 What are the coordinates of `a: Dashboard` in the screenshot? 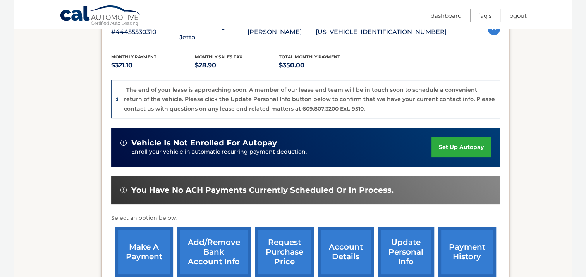 It's located at (446, 15).